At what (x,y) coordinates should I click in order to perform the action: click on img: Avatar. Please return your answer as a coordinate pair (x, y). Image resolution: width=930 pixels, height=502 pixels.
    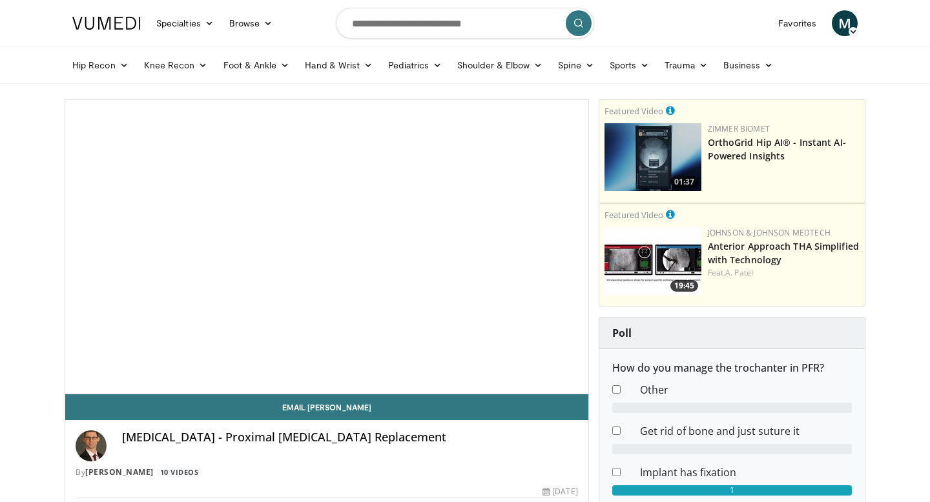
    Looking at the image, I should click on (91, 446).